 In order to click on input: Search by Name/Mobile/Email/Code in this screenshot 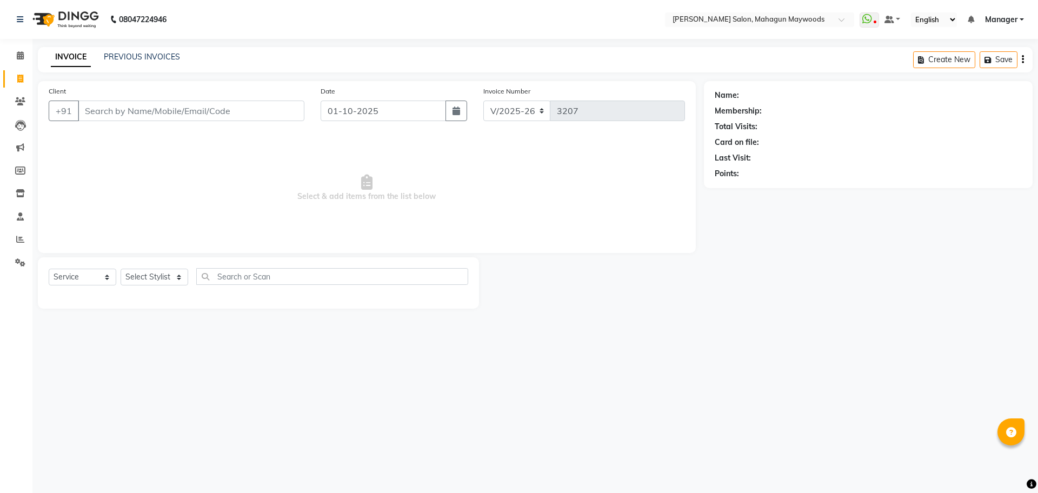, I will do `click(191, 111)`.